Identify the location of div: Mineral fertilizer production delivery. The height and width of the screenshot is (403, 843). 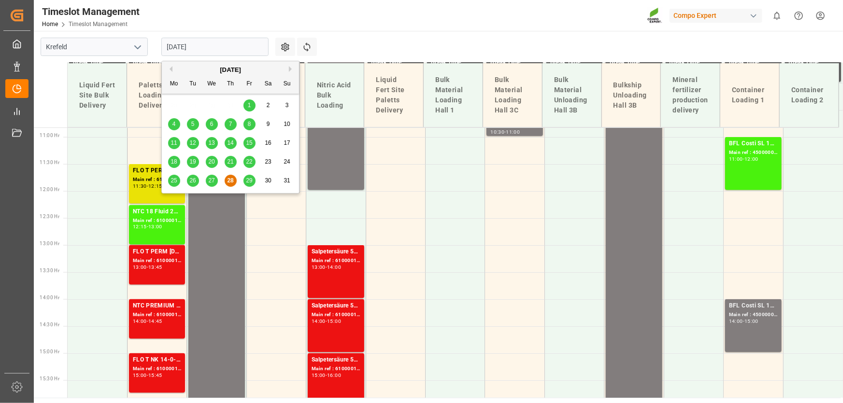
(690, 95).